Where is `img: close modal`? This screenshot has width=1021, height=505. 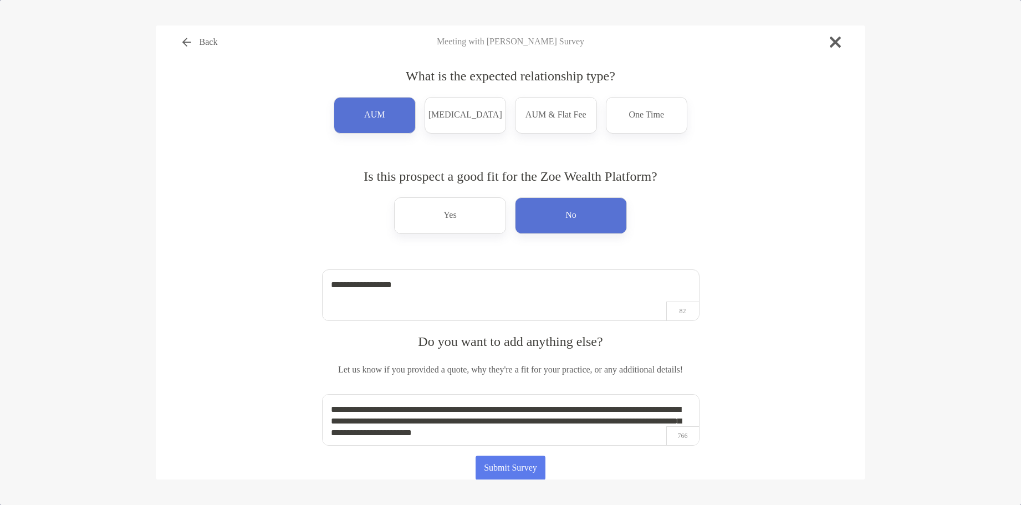 img: close modal is located at coordinates (836, 42).